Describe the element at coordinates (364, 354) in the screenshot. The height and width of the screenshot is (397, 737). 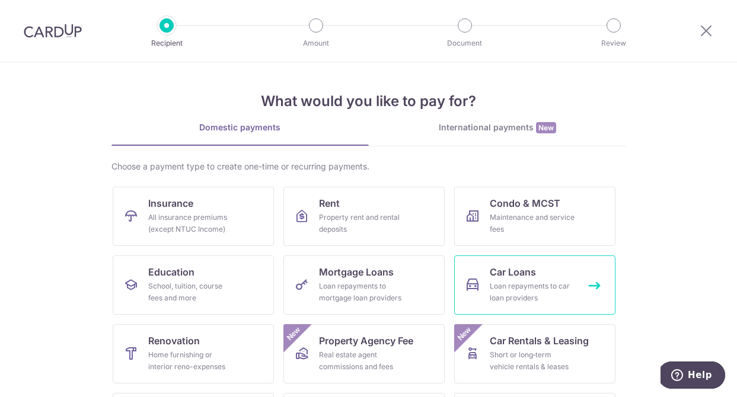
I see `a: Property Agency FeeReal estate agent commissions and feesNew` at that location.